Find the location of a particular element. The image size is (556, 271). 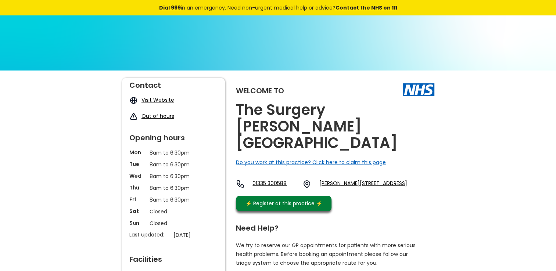

strong: Dial 999 is located at coordinates (170, 8).